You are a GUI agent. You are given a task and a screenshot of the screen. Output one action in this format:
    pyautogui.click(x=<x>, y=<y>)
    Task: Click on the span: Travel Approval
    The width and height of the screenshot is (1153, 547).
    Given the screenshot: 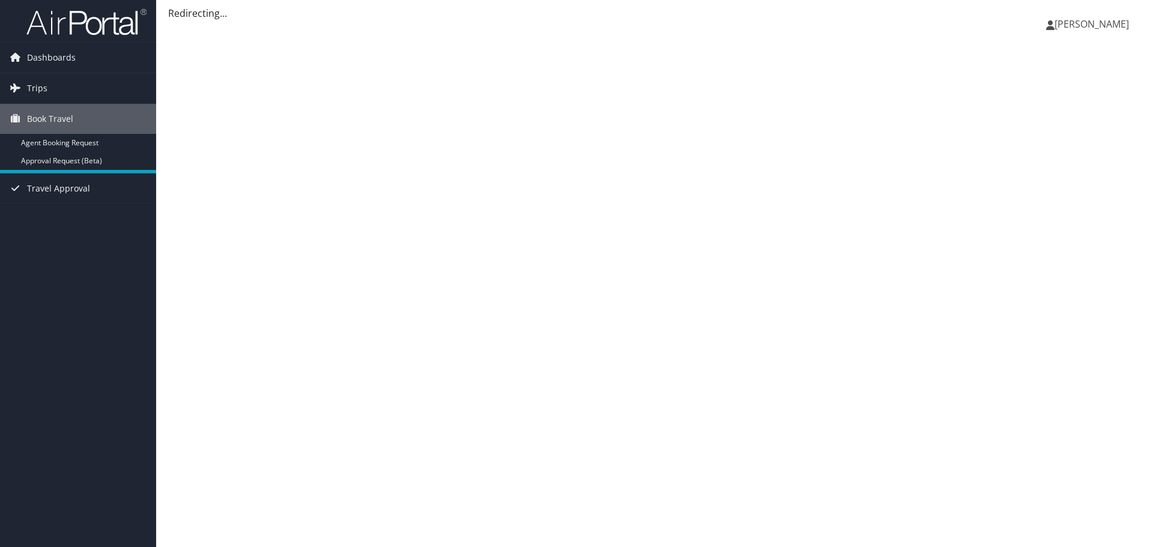 What is the action you would take?
    pyautogui.click(x=58, y=189)
    